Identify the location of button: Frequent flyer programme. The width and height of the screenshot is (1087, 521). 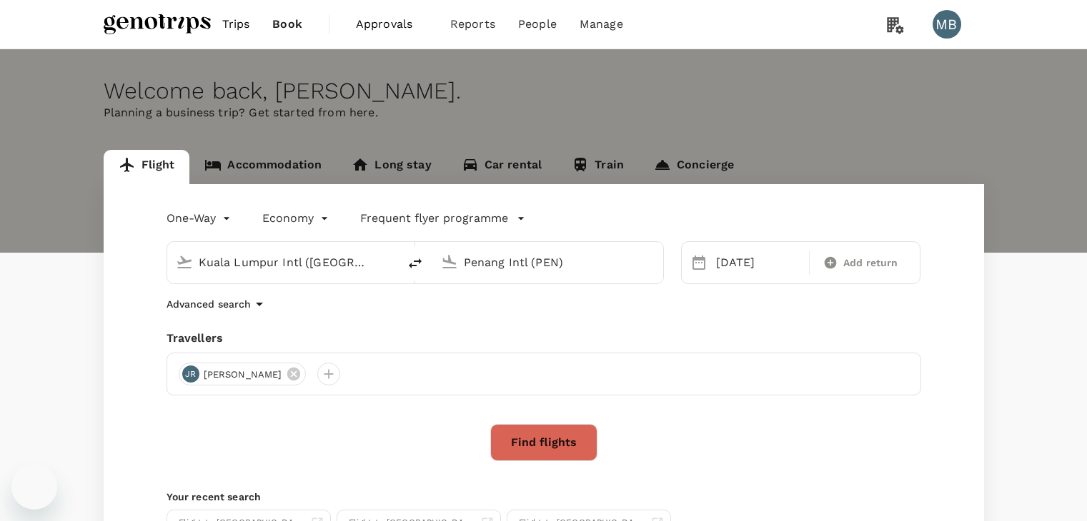
(442, 219).